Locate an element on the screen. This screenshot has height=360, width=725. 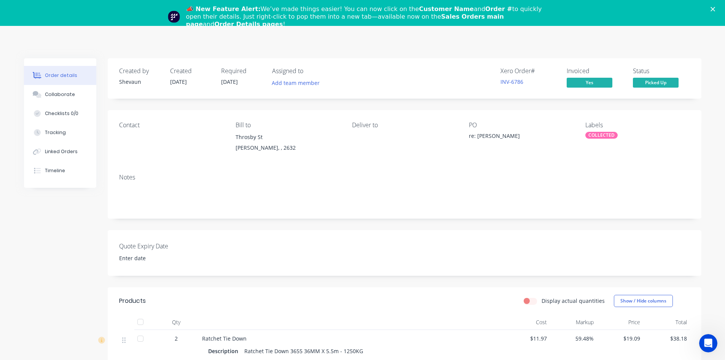
button: Collaborate is located at coordinates (60, 94).